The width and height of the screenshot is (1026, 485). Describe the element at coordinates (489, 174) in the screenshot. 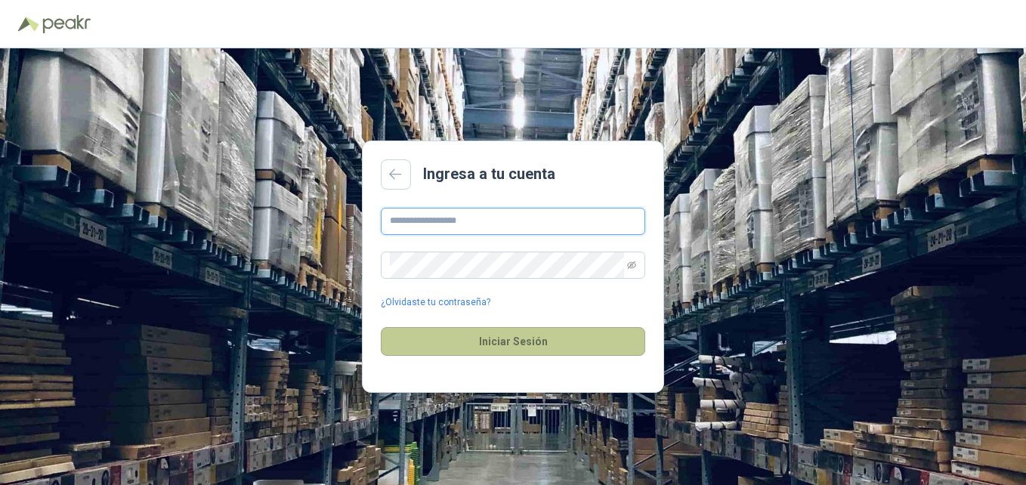

I see `h2: Ingresa a tu cuenta` at that location.